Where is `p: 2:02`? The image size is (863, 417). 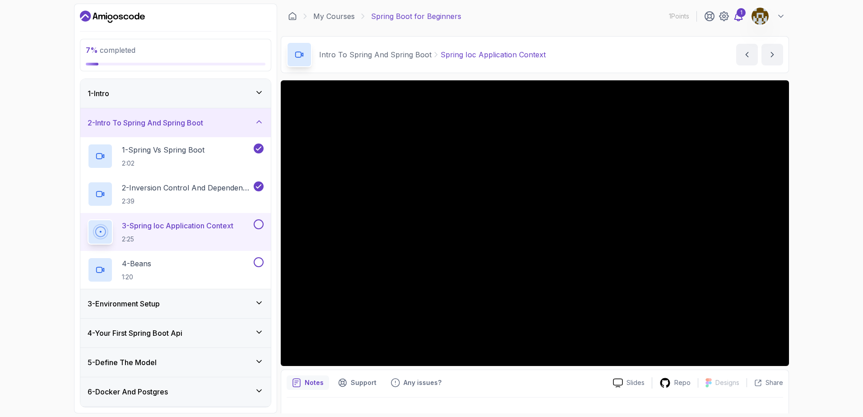
p: 2:02 is located at coordinates (163, 163).